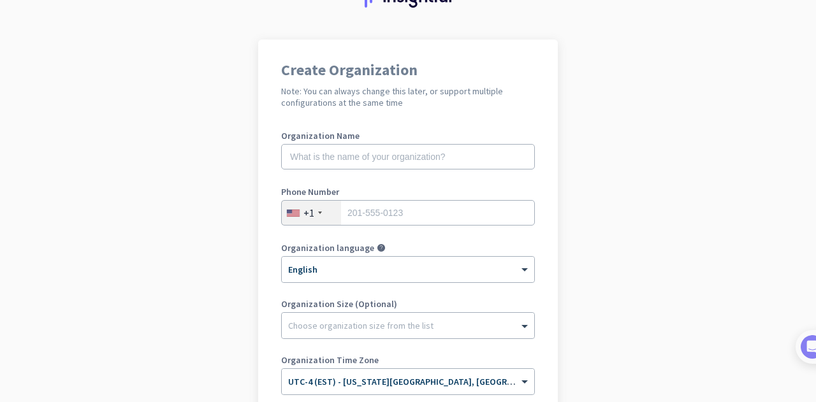  I want to click on h2: Note: You can always change this later, or support multiple configurations at the same time, so click(408, 97).